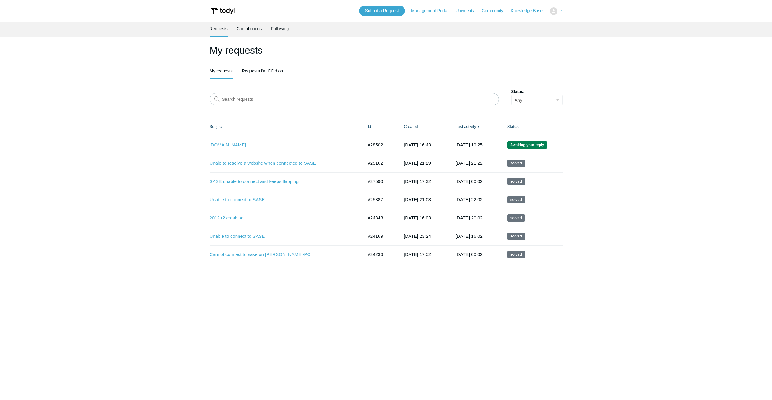 The width and height of the screenshot is (772, 400). What do you see at coordinates (221, 71) in the screenshot?
I see `a: My requests` at bounding box center [221, 71].